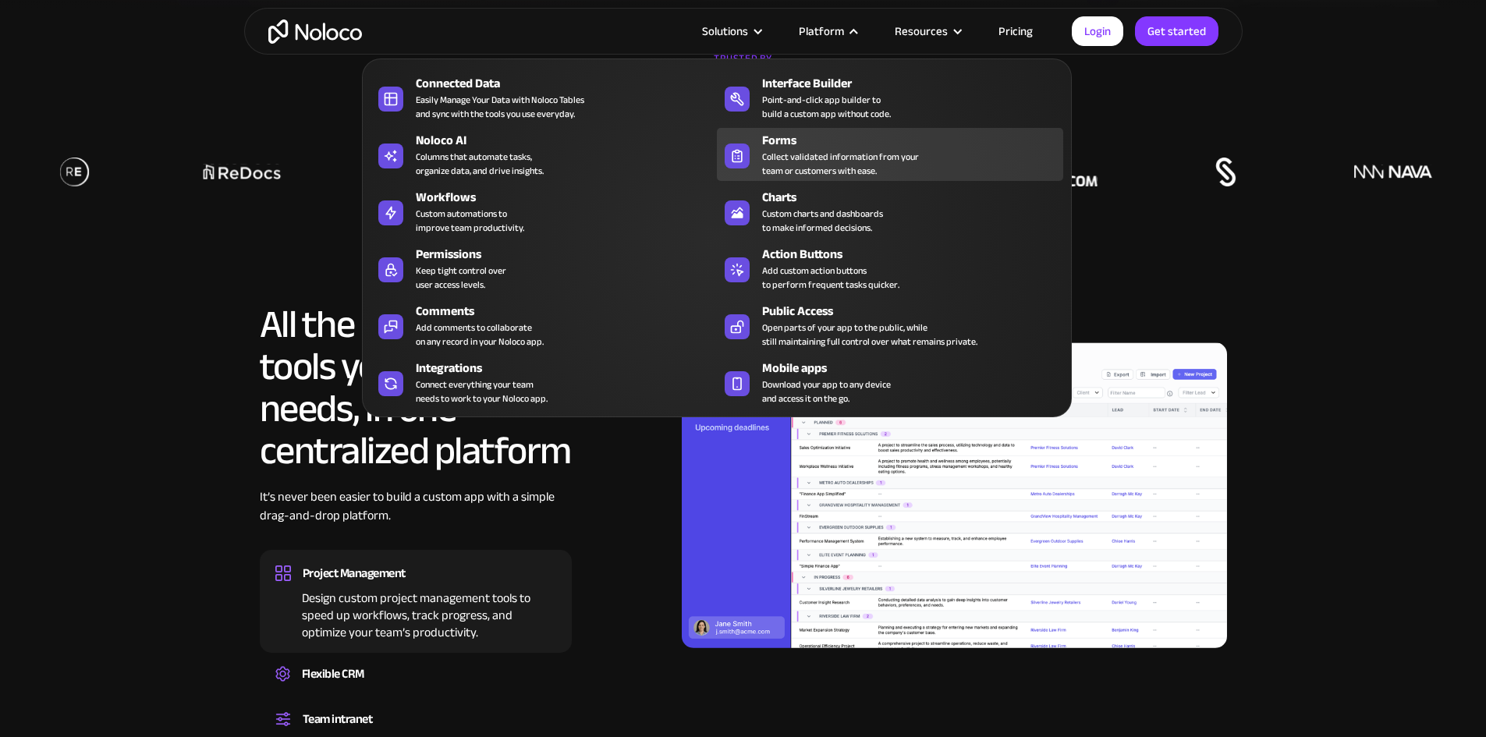  What do you see at coordinates (1097, 31) in the screenshot?
I see `a: Login` at bounding box center [1097, 31].